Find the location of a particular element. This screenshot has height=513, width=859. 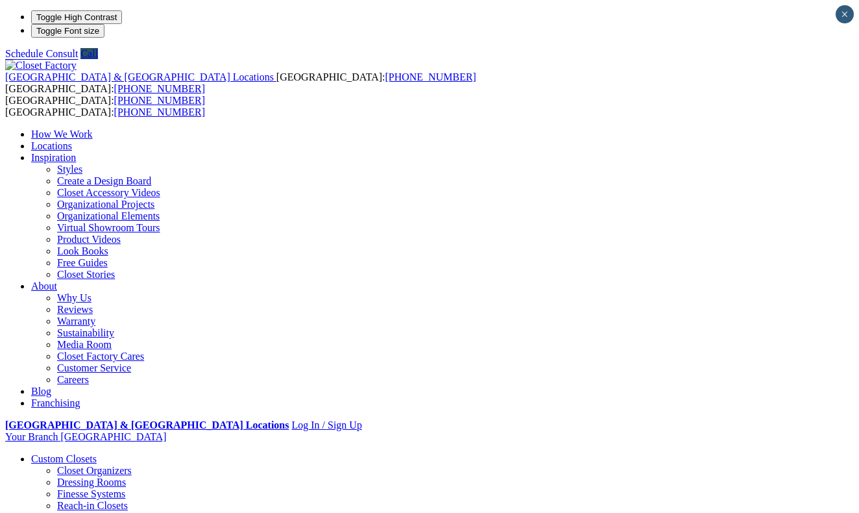

a: Create a Design Board is located at coordinates (104, 180).